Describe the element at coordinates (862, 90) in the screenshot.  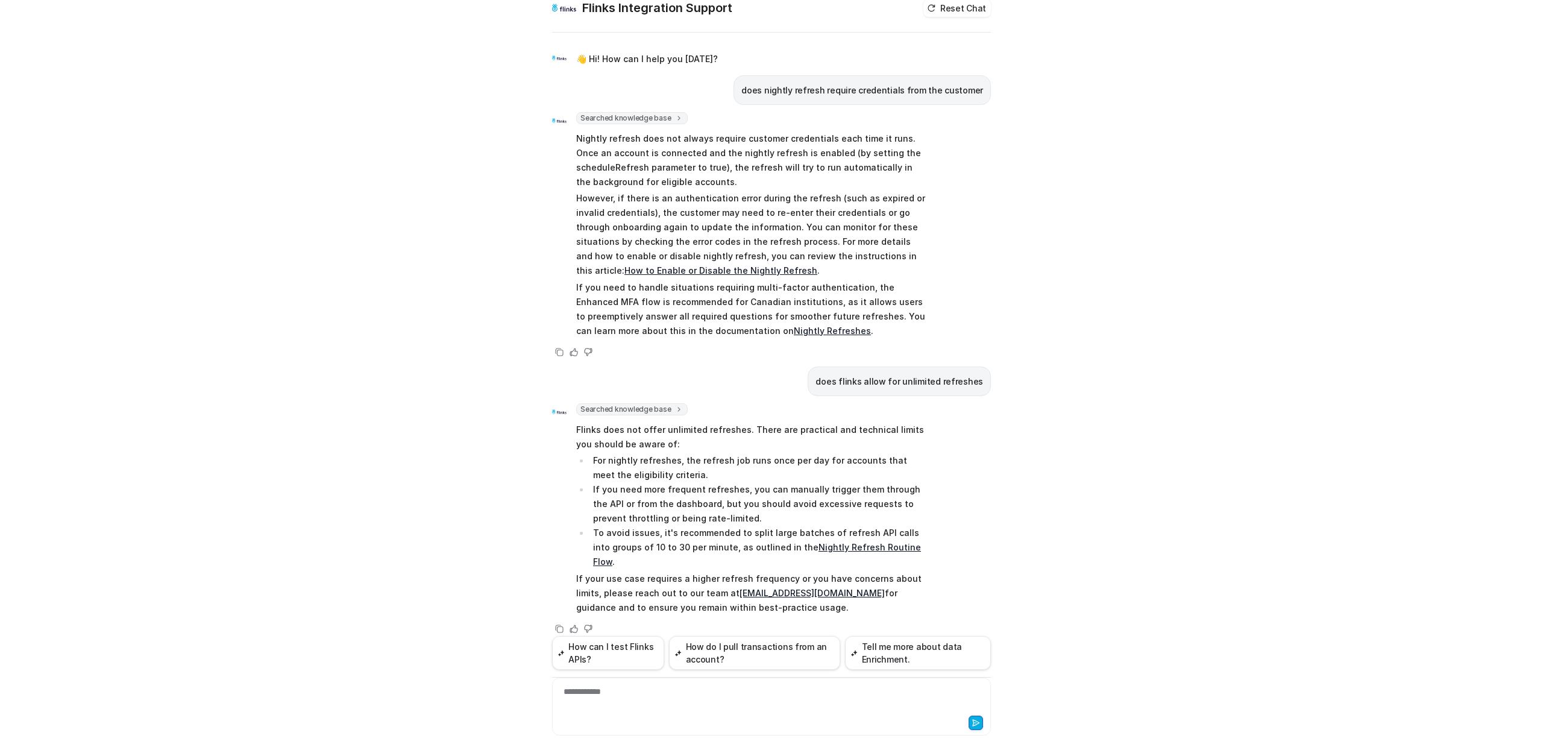
I see `p: does nightly refresh require credentials from the customer` at that location.